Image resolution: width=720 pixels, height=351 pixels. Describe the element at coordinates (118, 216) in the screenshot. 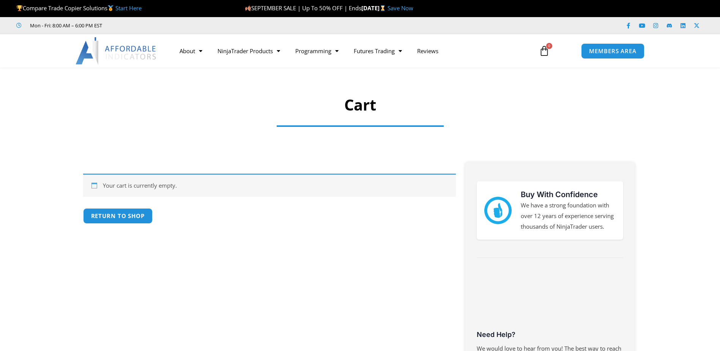

I see `a: Return to shop` at that location.